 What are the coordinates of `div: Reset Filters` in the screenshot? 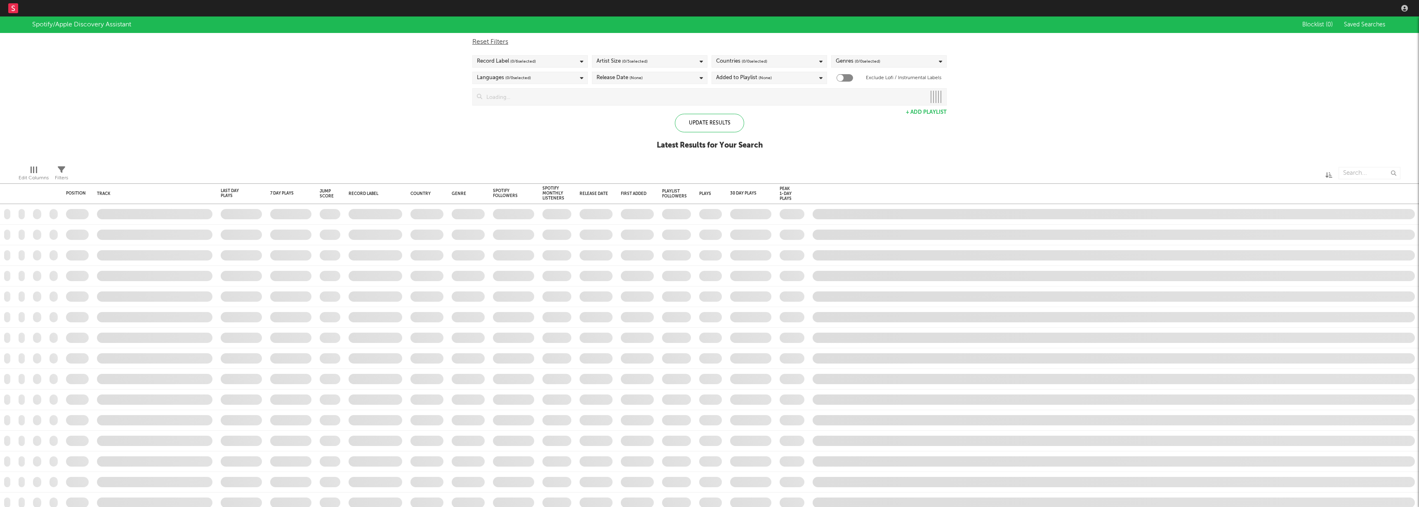 It's located at (709, 42).